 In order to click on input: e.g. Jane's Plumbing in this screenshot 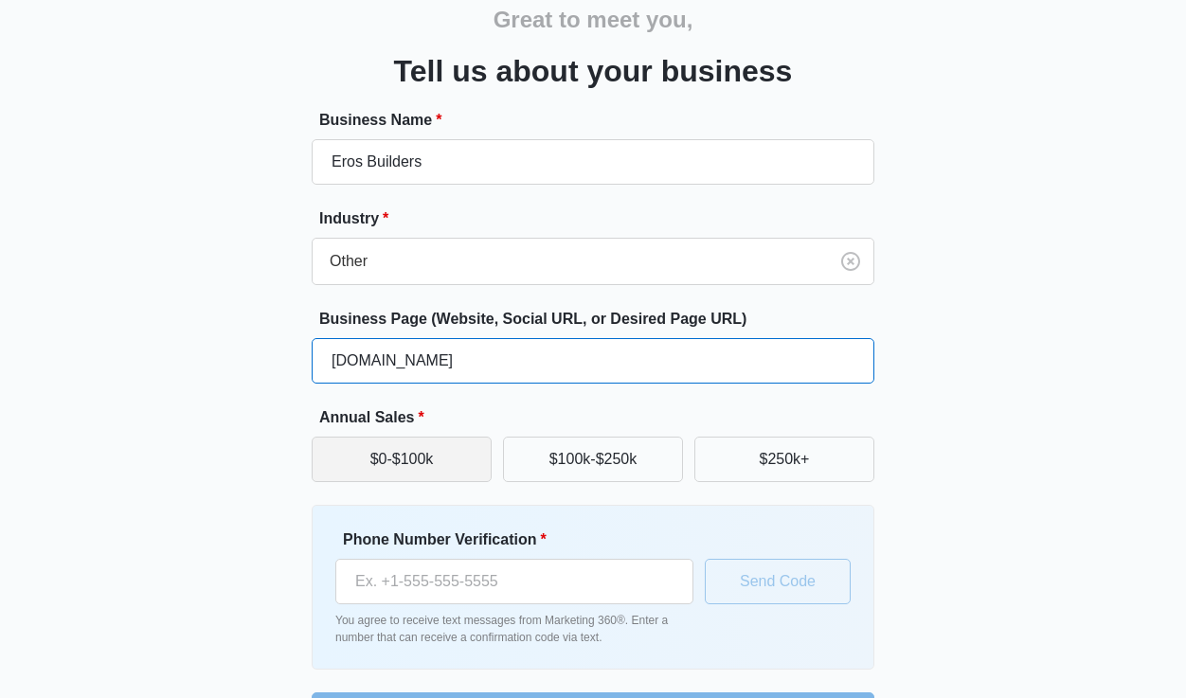, I will do `click(593, 162)`.